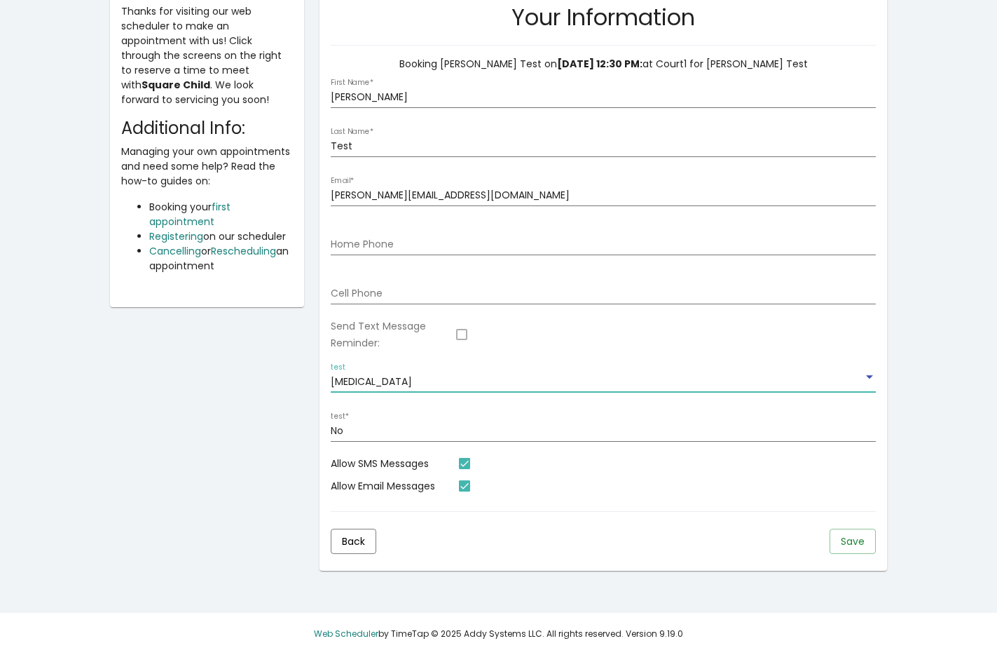 This screenshot has height=655, width=997. What do you see at coordinates (207, 128) in the screenshot?
I see `h4: Additional Info:` at bounding box center [207, 128].